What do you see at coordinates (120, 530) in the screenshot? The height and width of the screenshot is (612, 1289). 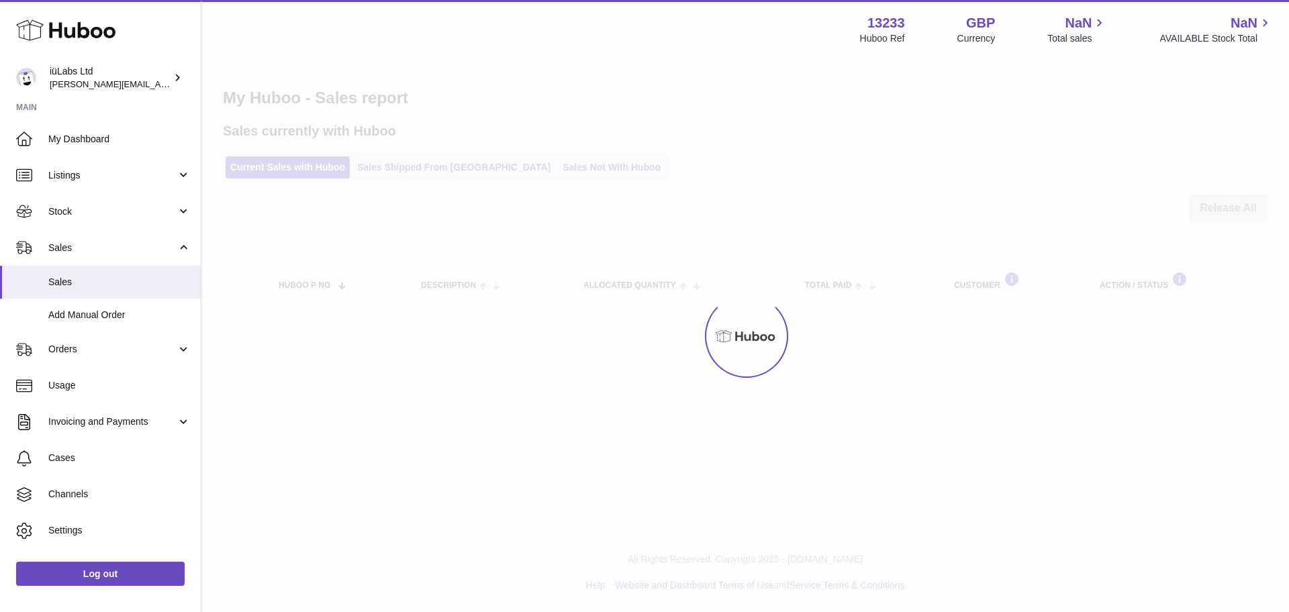 I see `span: Settings` at bounding box center [120, 530].